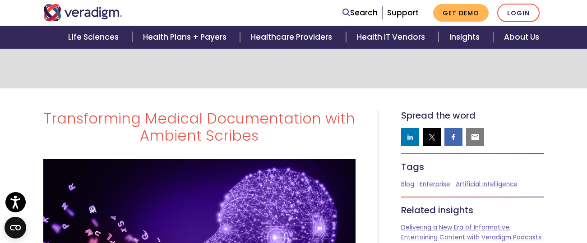  Describe the element at coordinates (410, 137) in the screenshot. I see `img: linkedin sharing button` at that location.